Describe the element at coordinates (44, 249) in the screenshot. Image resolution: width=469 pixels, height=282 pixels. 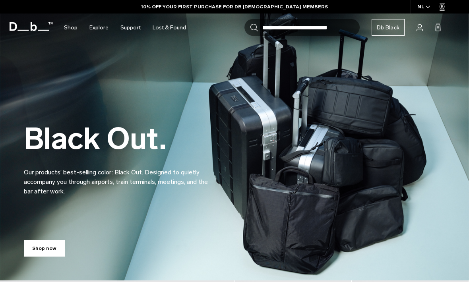
I see `a: Shop now` at that location.